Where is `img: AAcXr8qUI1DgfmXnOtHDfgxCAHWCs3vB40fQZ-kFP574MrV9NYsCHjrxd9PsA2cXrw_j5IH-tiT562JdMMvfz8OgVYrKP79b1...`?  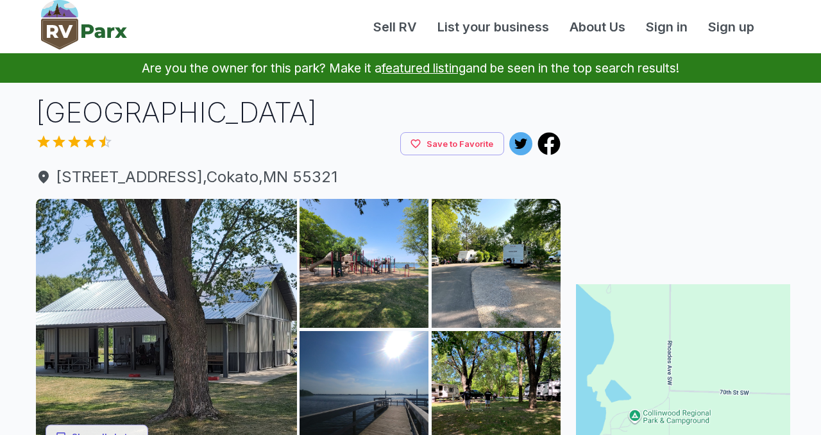
img: AAcXr8qUI1DgfmXnOtHDfgxCAHWCs3vB40fQZ-kFP574MrV9NYsCHjrxd9PsA2cXrw_j5IH-tiT562JdMMvfz8OgVYrKP79b1... is located at coordinates (364, 263).